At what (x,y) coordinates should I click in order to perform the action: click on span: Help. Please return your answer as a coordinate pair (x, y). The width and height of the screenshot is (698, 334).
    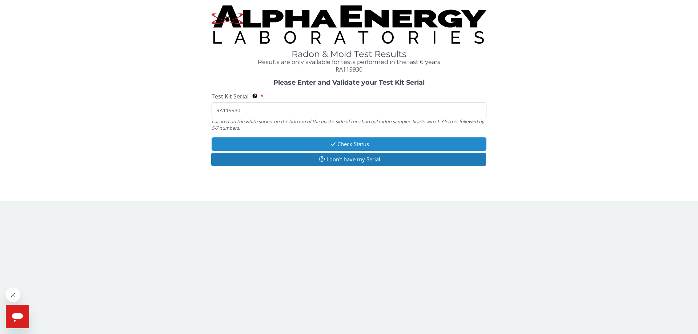
    Looking at the image, I should click on (10, 8).